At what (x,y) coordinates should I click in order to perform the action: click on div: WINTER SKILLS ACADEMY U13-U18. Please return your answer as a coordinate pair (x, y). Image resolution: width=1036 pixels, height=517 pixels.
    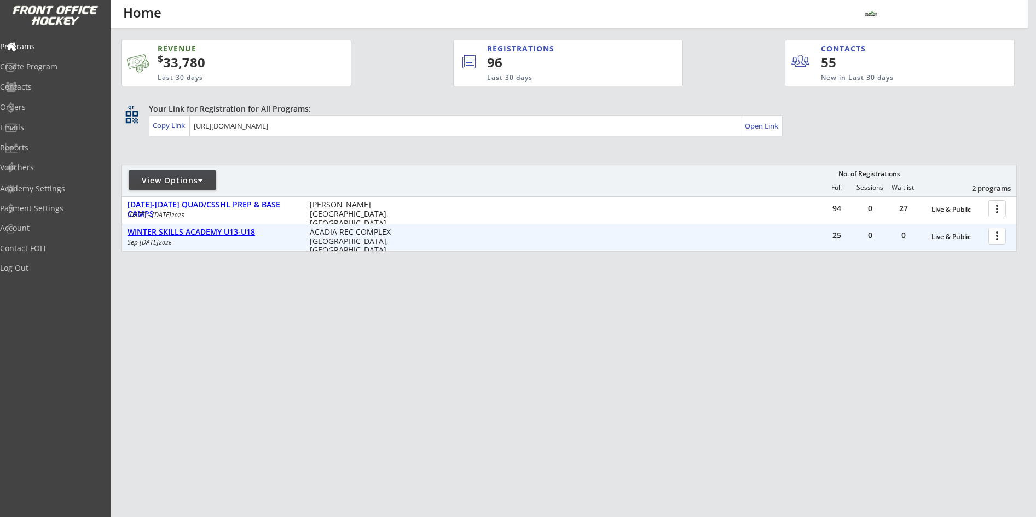
    Looking at the image, I should click on (213, 232).